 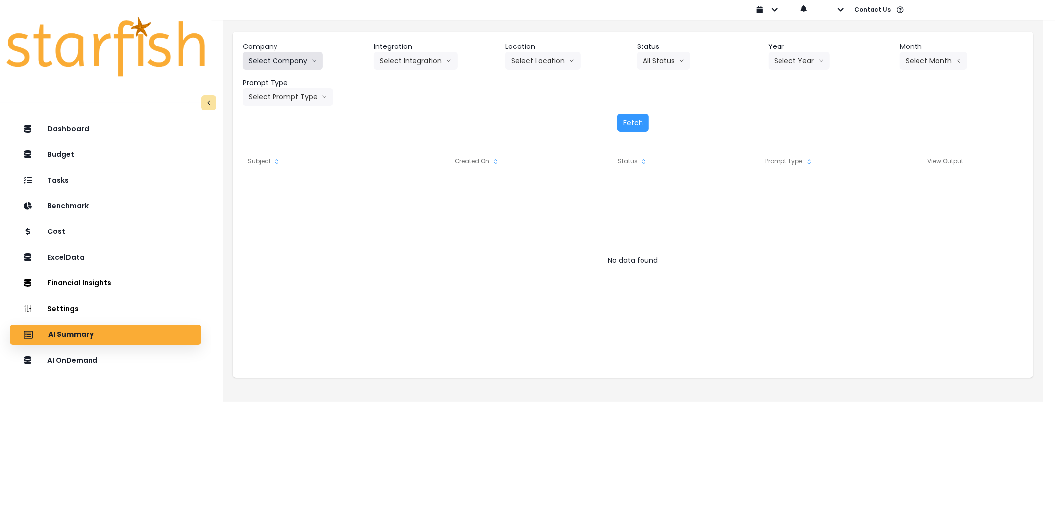 What do you see at coordinates (105, 181) in the screenshot?
I see `button: Tasks` at bounding box center [105, 181].